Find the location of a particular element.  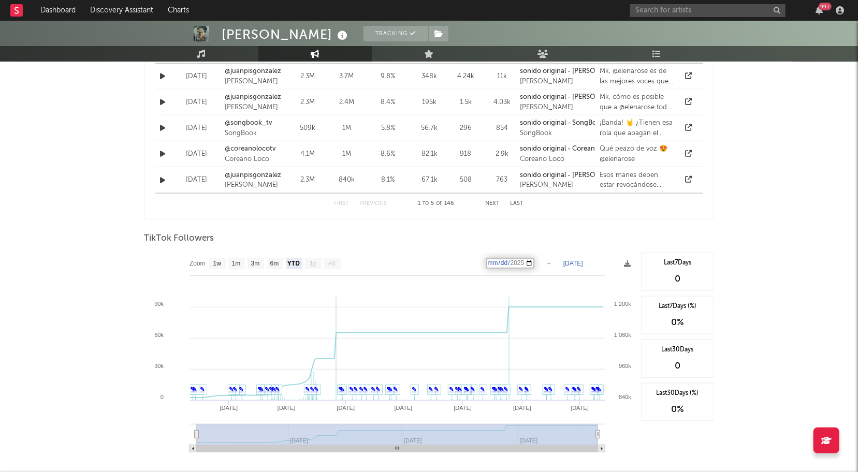

div: 8.6 % is located at coordinates (388, 154).